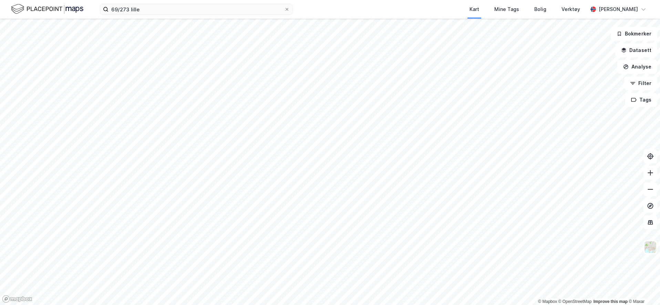 Image resolution: width=660 pixels, height=305 pixels. I want to click on a: Mapbox, so click(547, 302).